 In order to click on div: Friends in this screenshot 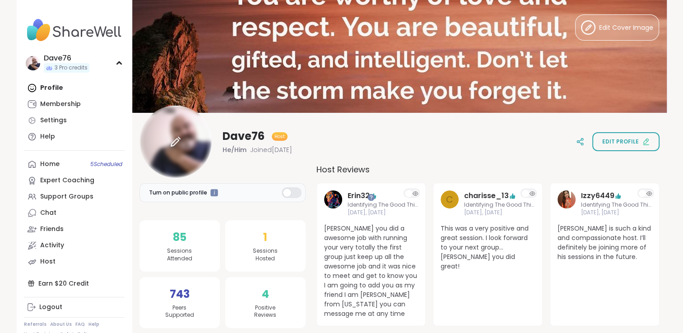, I will do `click(52, 229)`.